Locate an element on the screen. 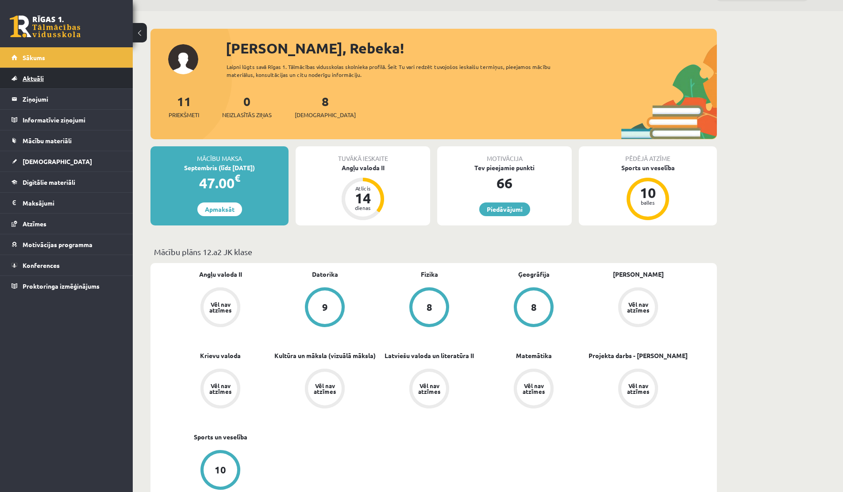 The height and width of the screenshot is (492, 843). a: Datorika is located at coordinates (325, 274).